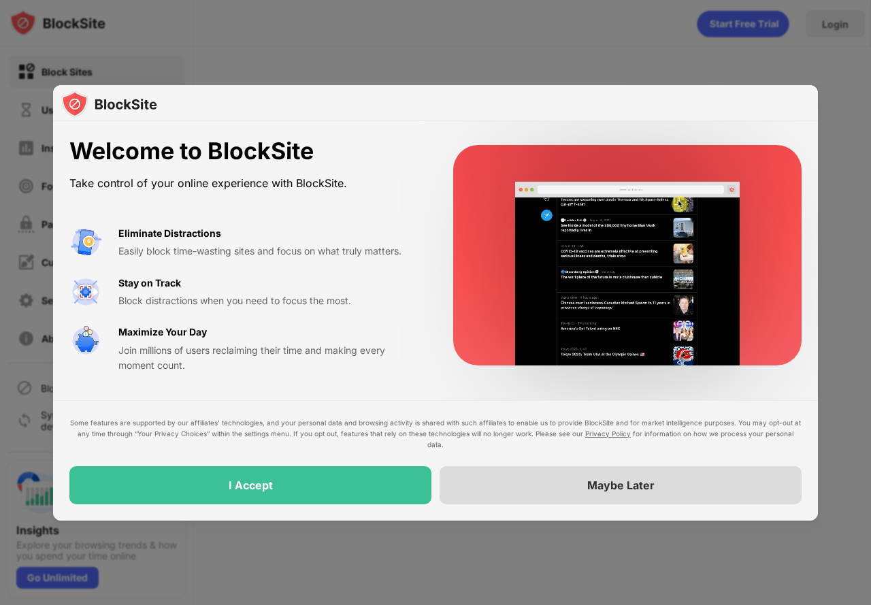 Image resolution: width=871 pixels, height=605 pixels. Describe the element at coordinates (269, 358) in the screenshot. I see `div: Join millions of users reclaiming their time and making every moment count.` at that location.